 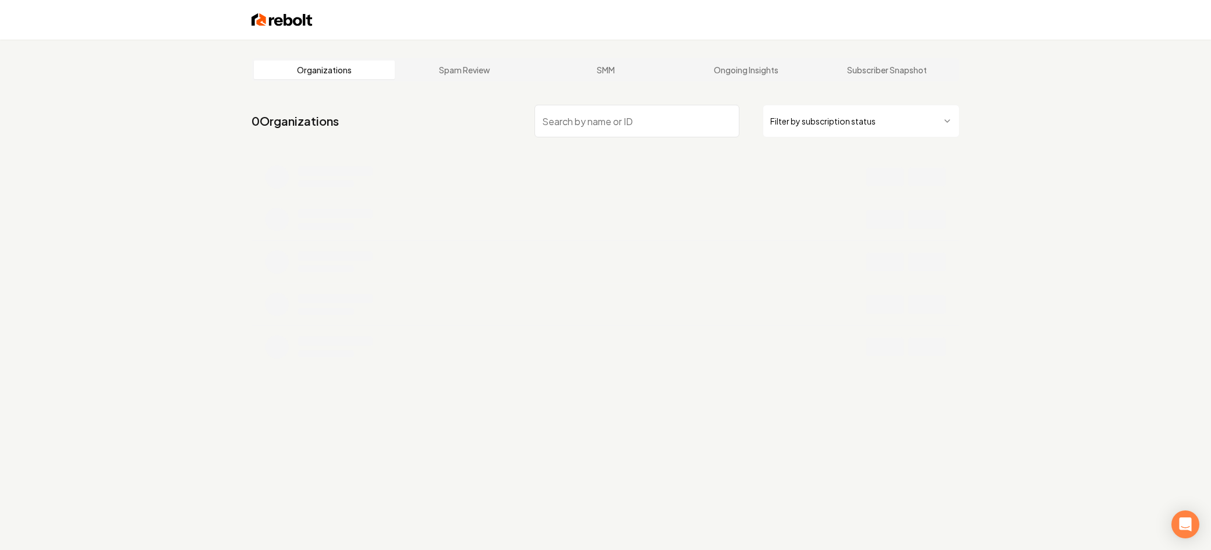 What do you see at coordinates (746, 70) in the screenshot?
I see `a: Ongoing Insights` at bounding box center [746, 70].